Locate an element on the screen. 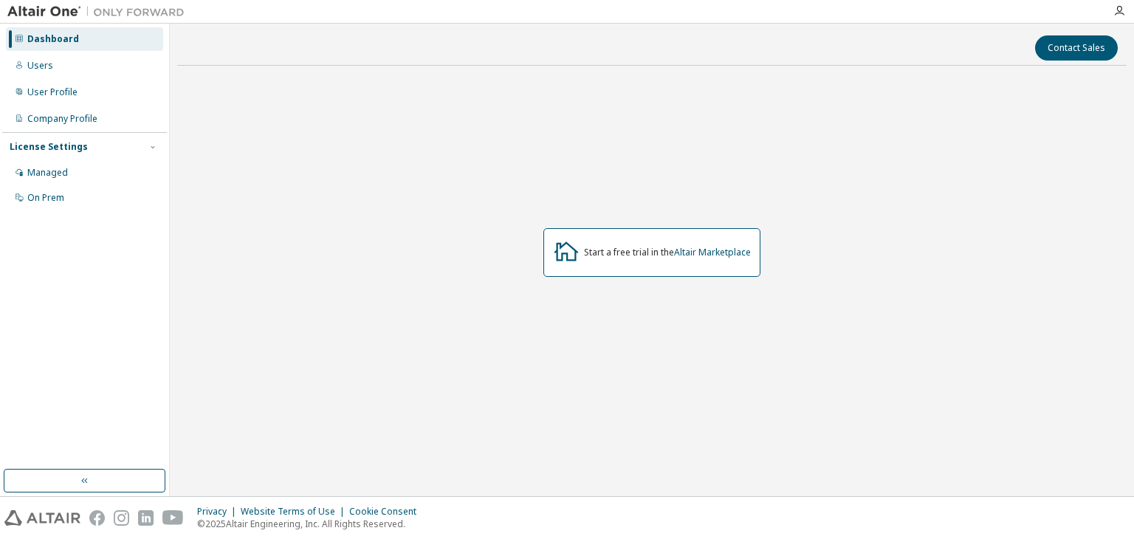 The height and width of the screenshot is (539, 1134). div: Start a free trial in the is located at coordinates (667, 252).